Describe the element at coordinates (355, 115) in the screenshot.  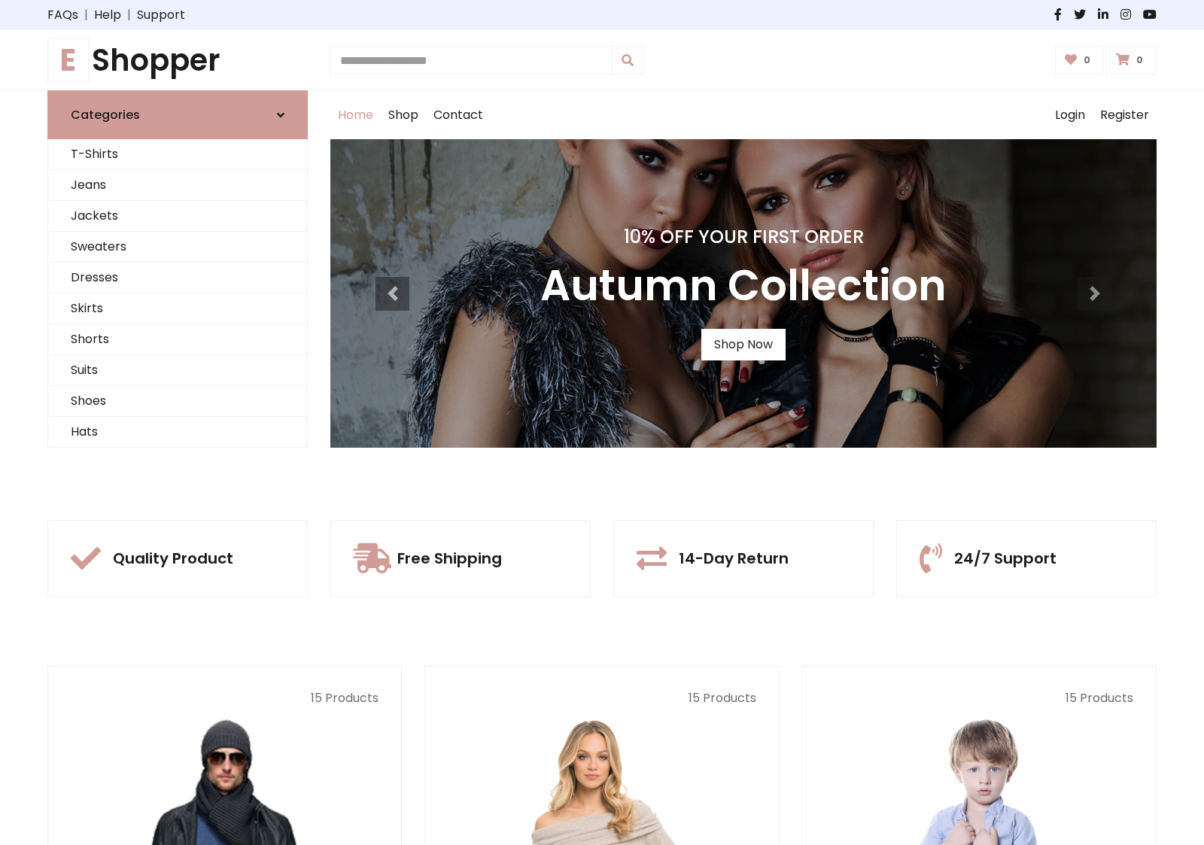
I see `a: Home` at that location.